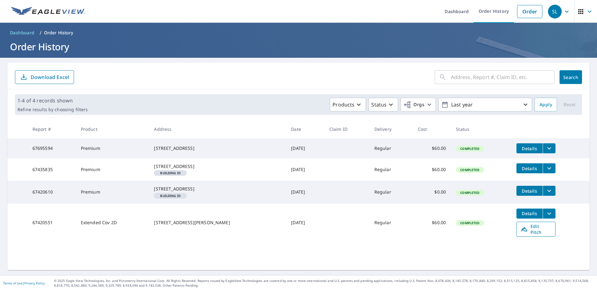 This screenshot has height=291, width=597. I want to click on button: detailsBtn-67695594, so click(530, 148).